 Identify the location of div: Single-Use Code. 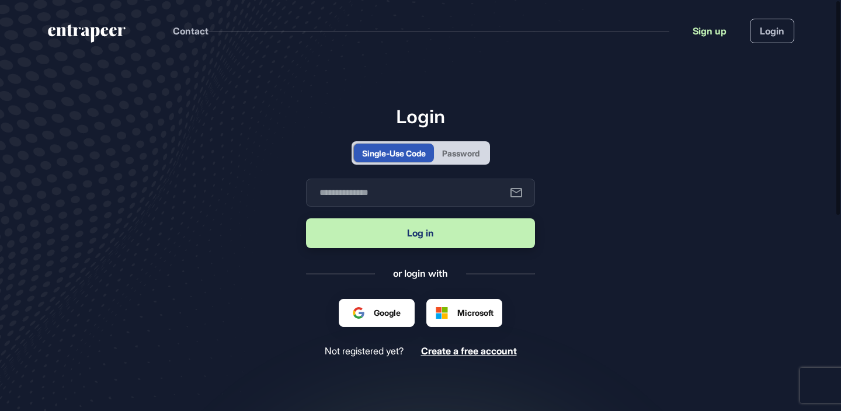
(394, 153).